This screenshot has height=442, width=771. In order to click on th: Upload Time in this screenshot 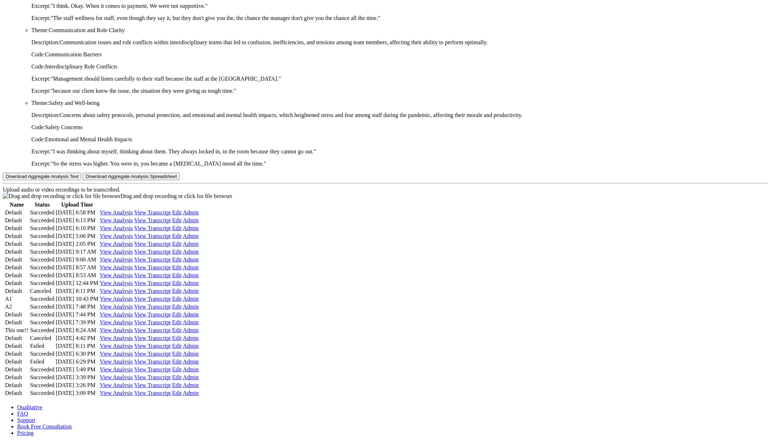, I will do `click(77, 205)`.